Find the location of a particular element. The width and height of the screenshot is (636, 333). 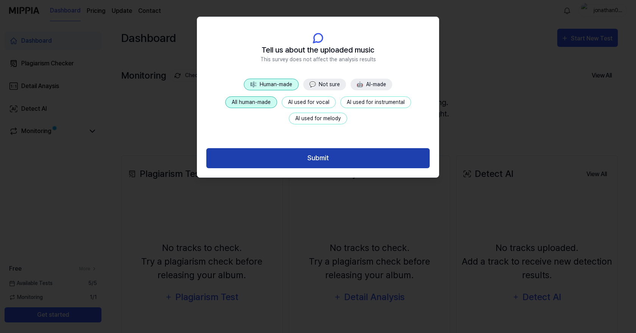

button: 🎼Human-made is located at coordinates (271, 84).